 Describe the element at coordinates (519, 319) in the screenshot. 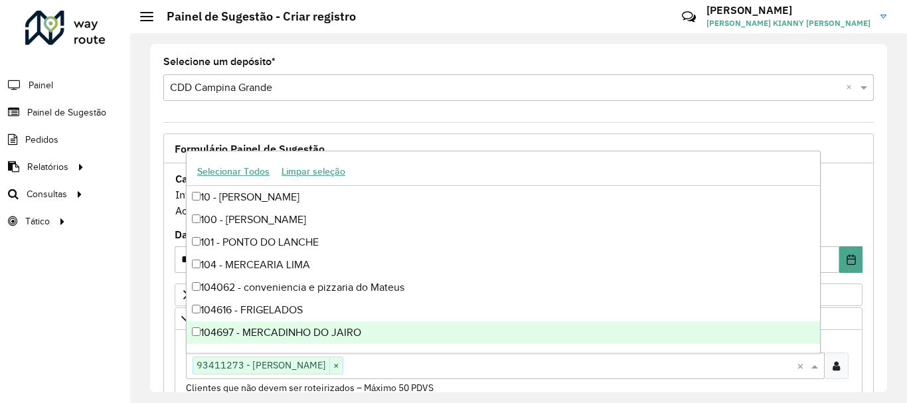

I see `a: Preservar Cliente - Devem ficar no buffer, não roteirizar` at that location.